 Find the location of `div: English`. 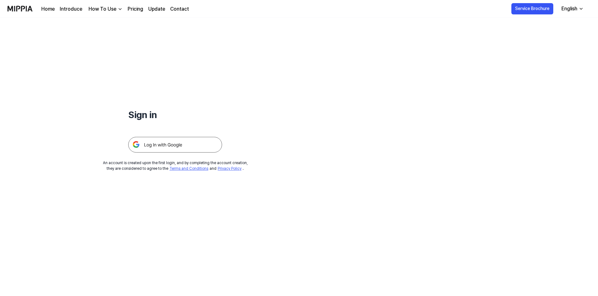

div: English is located at coordinates (569, 9).